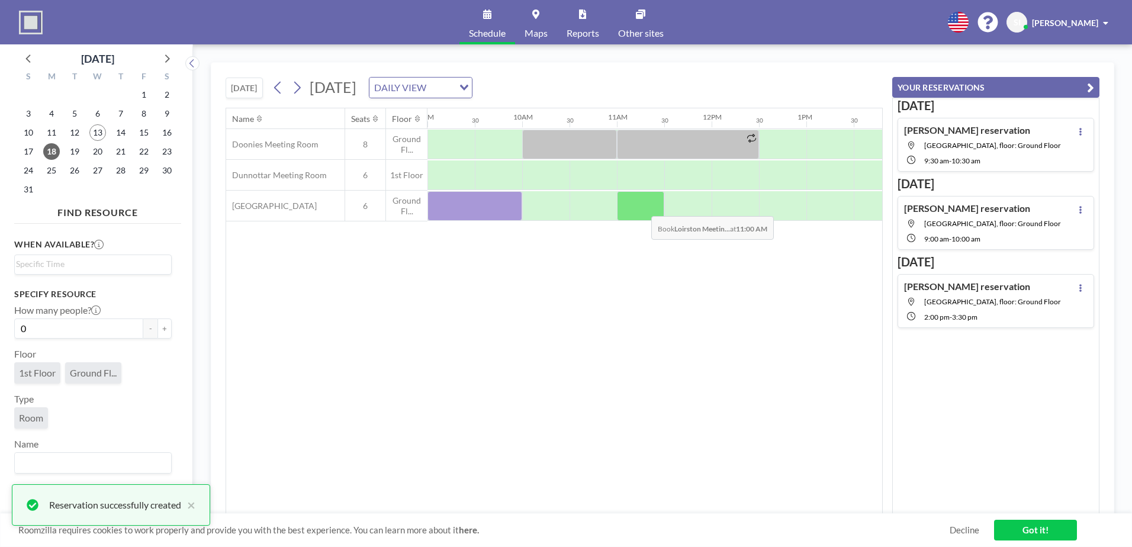 The width and height of the screenshot is (1132, 547). I want to click on span: Roomzilla requires cookies to work properly and provide you with the best experience. You can lea..., so click(484, 530).